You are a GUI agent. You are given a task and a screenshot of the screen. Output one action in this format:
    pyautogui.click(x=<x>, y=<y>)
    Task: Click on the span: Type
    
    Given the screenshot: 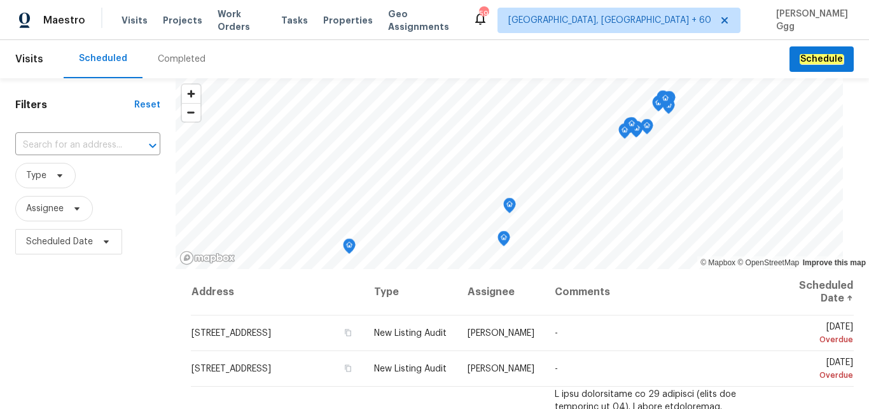 What is the action you would take?
    pyautogui.click(x=36, y=176)
    